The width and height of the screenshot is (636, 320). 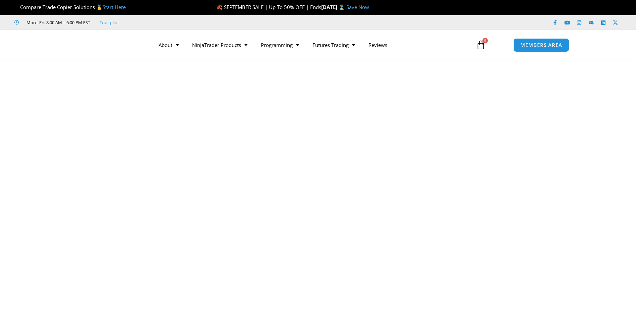 I want to click on a: About, so click(x=169, y=45).